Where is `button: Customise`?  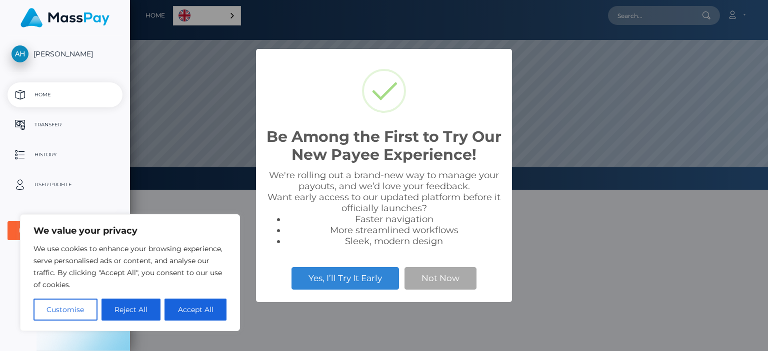 button: Customise is located at coordinates (65, 310).